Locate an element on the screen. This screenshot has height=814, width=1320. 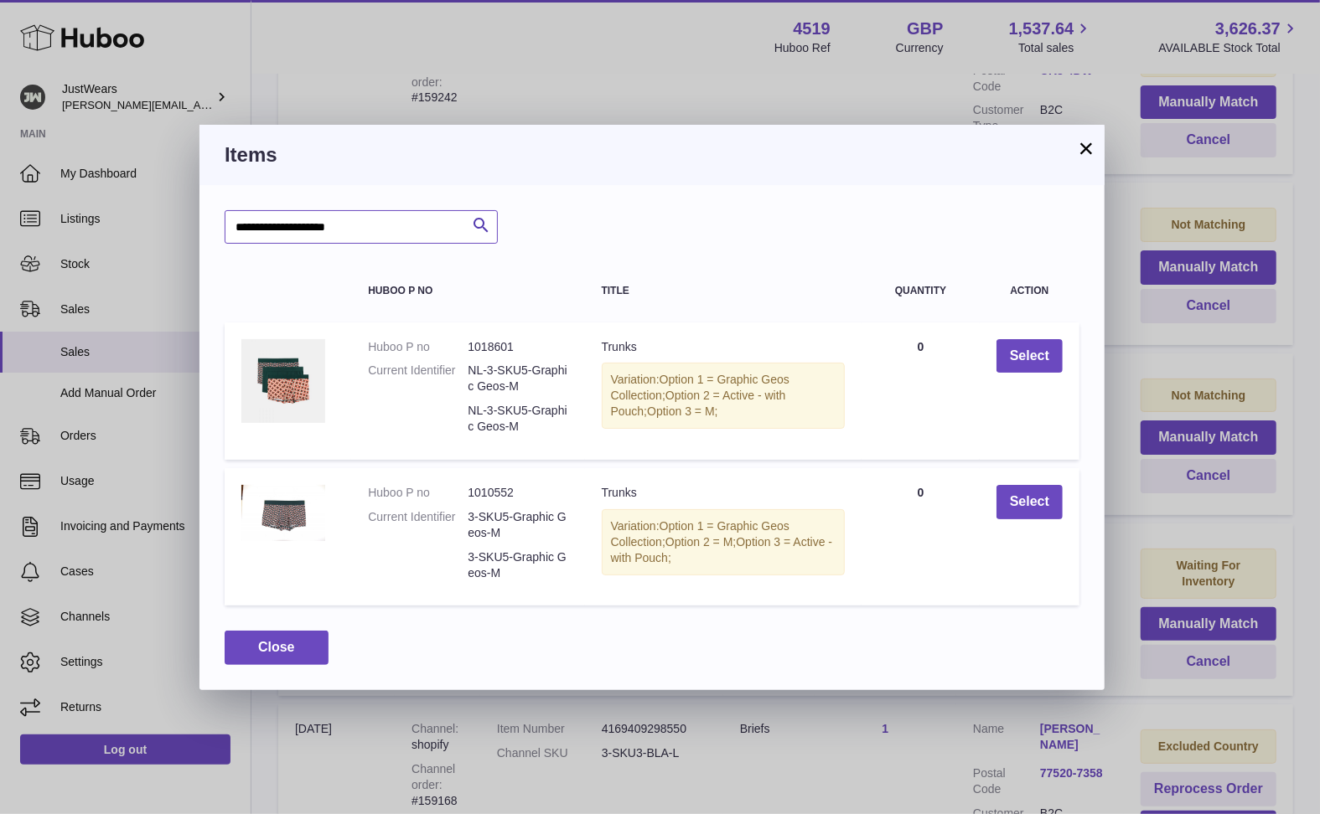
span: Option 3 = Active - with Pouch; is located at coordinates (721, 550).